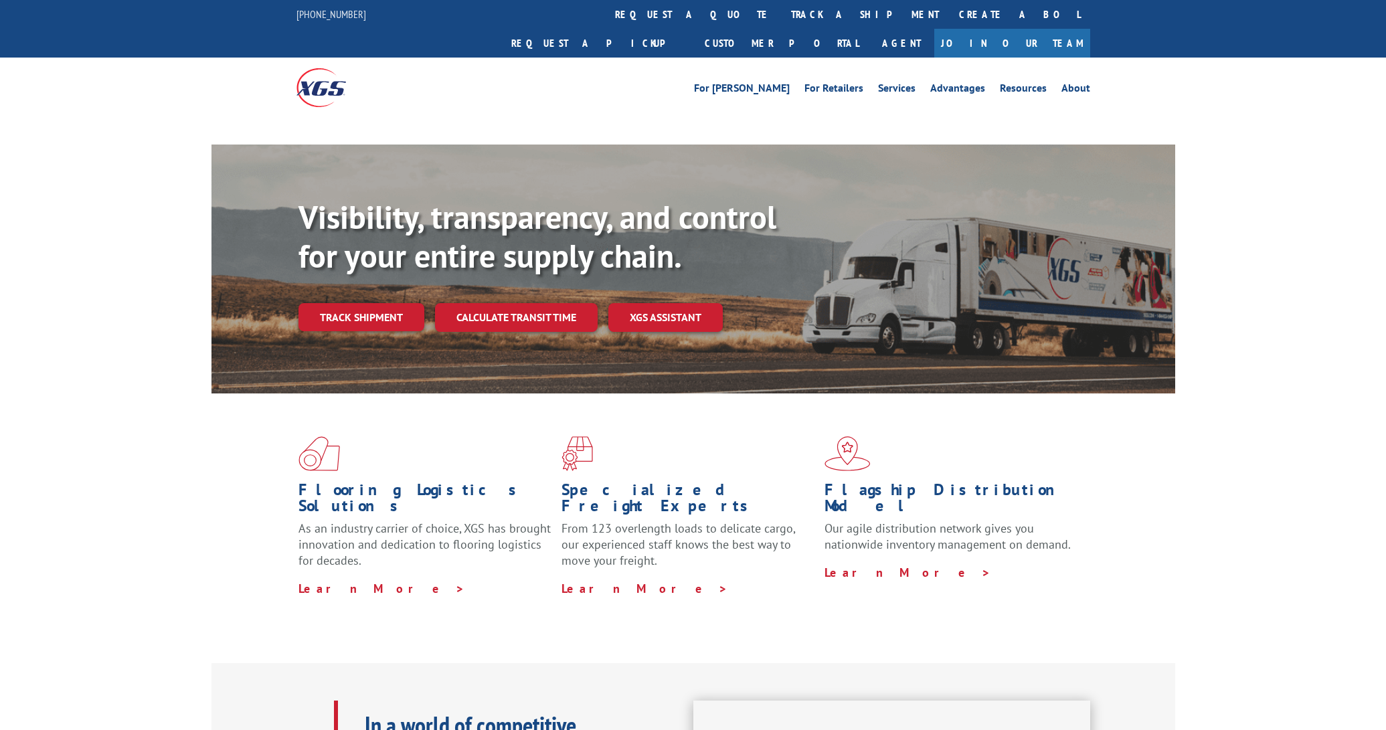 This screenshot has width=1386, height=730. What do you see at coordinates (1075, 90) in the screenshot?
I see `a: About` at bounding box center [1075, 90].